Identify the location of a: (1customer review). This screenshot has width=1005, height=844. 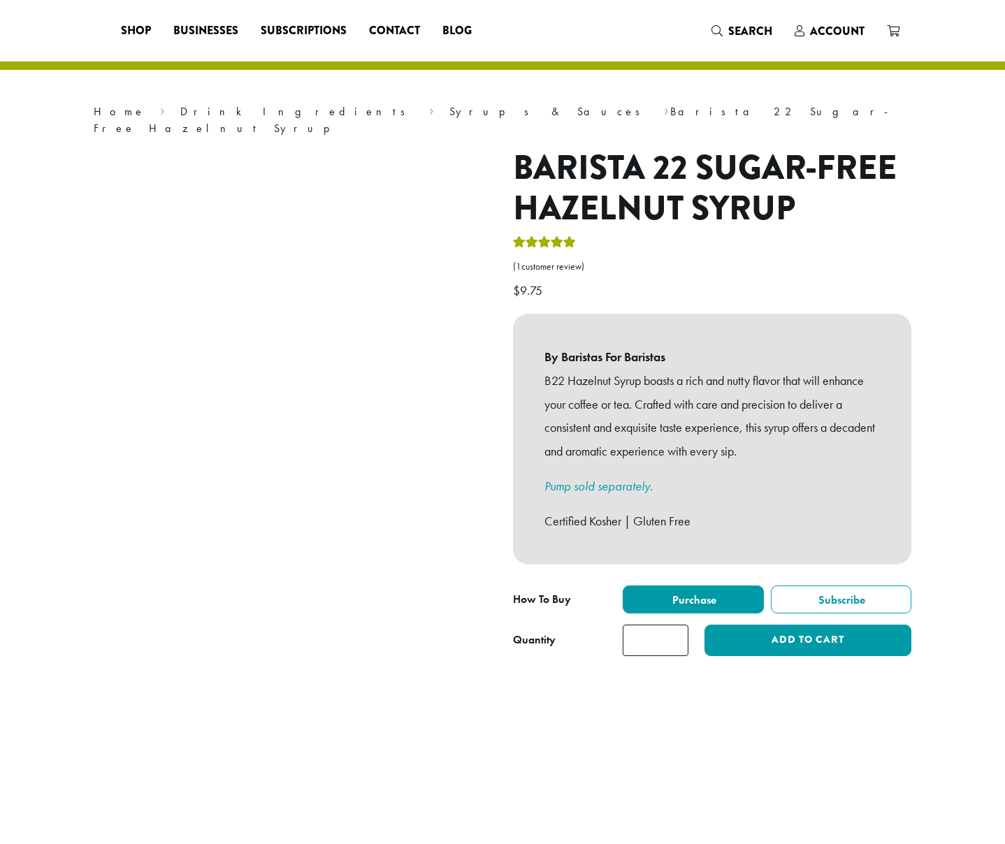
(712, 267).